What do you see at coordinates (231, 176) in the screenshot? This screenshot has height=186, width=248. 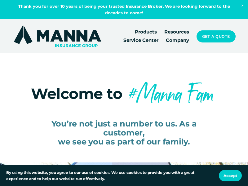 I see `span: Accept` at bounding box center [231, 176].